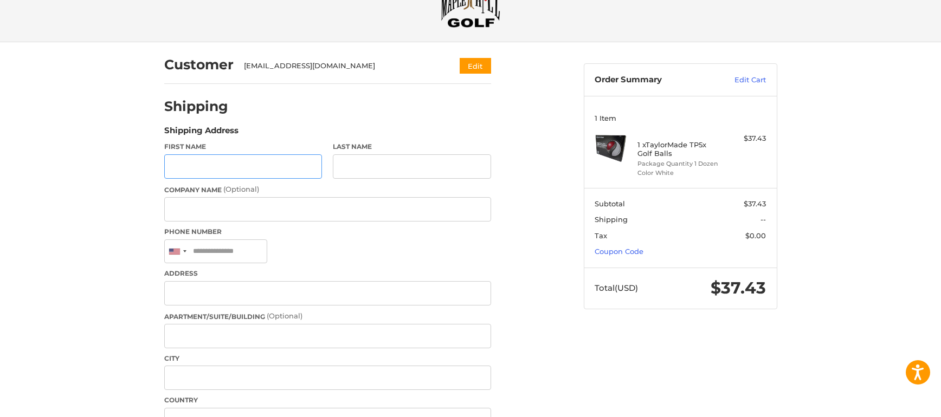 The height and width of the screenshot is (417, 941). What do you see at coordinates (327, 274) in the screenshot?
I see `label: Address` at bounding box center [327, 274].